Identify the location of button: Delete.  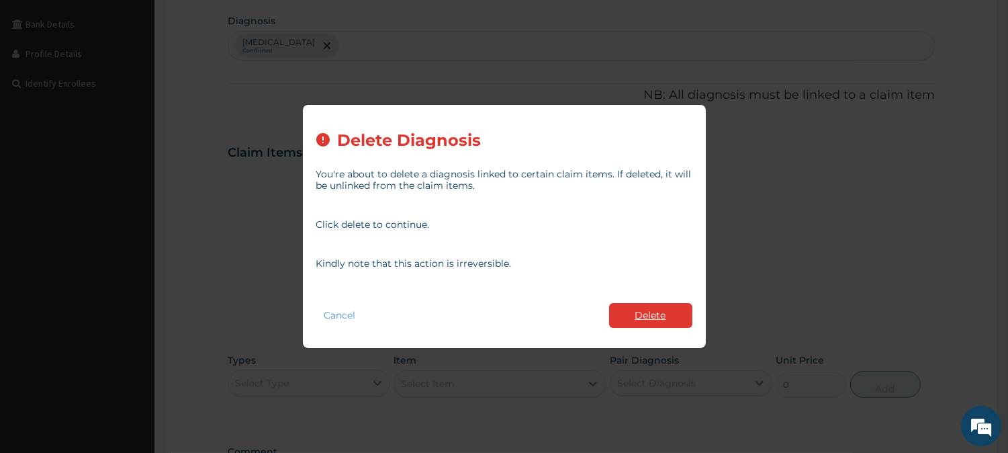
(651, 315).